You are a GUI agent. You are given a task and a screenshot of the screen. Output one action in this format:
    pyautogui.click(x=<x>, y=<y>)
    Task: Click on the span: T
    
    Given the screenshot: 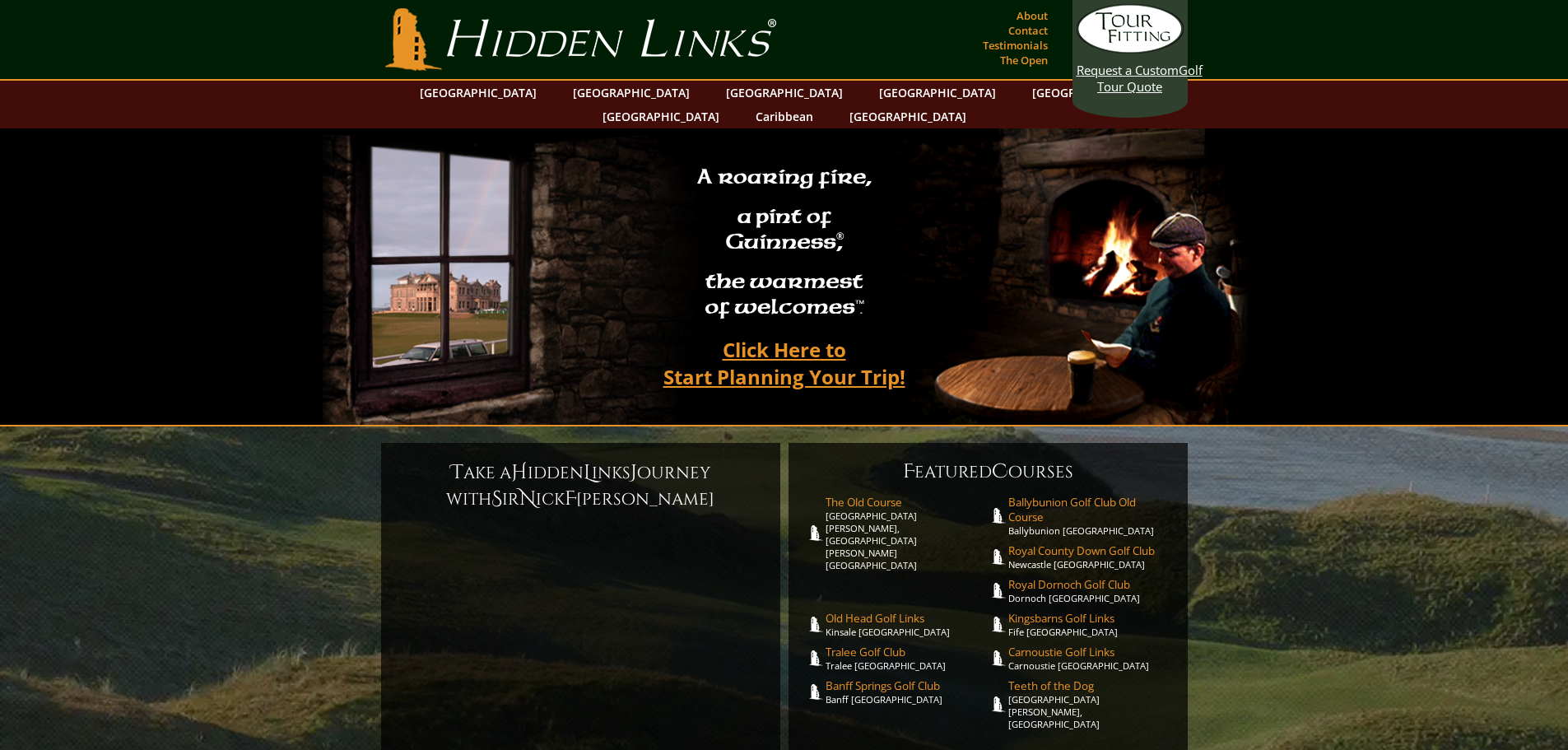 What is the action you would take?
    pyautogui.click(x=457, y=472)
    